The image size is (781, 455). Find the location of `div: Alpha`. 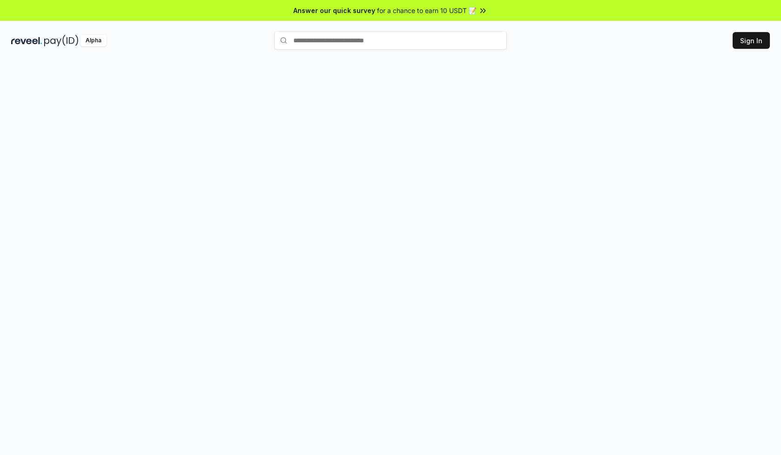

div: Alpha is located at coordinates (93, 40).